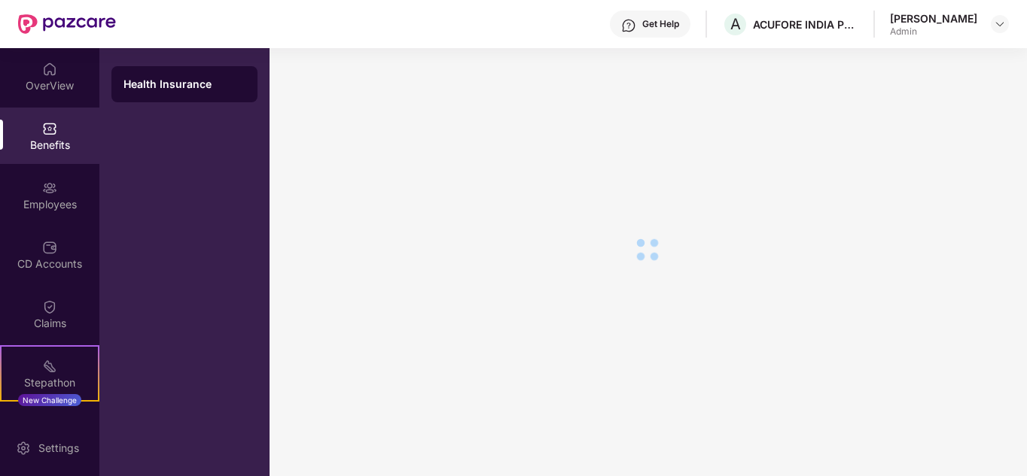 The image size is (1027, 476). Describe the element at coordinates (628, 26) in the screenshot. I see `img: svg+xml;base64,PHN2ZyBpZD0iSGVscC0zMngzMiIgeG1sbnM9Imh0dHA6Ly93d3cudzMub3JnLzIwMDAvc3ZnIiB3aWR0aD...` at that location.